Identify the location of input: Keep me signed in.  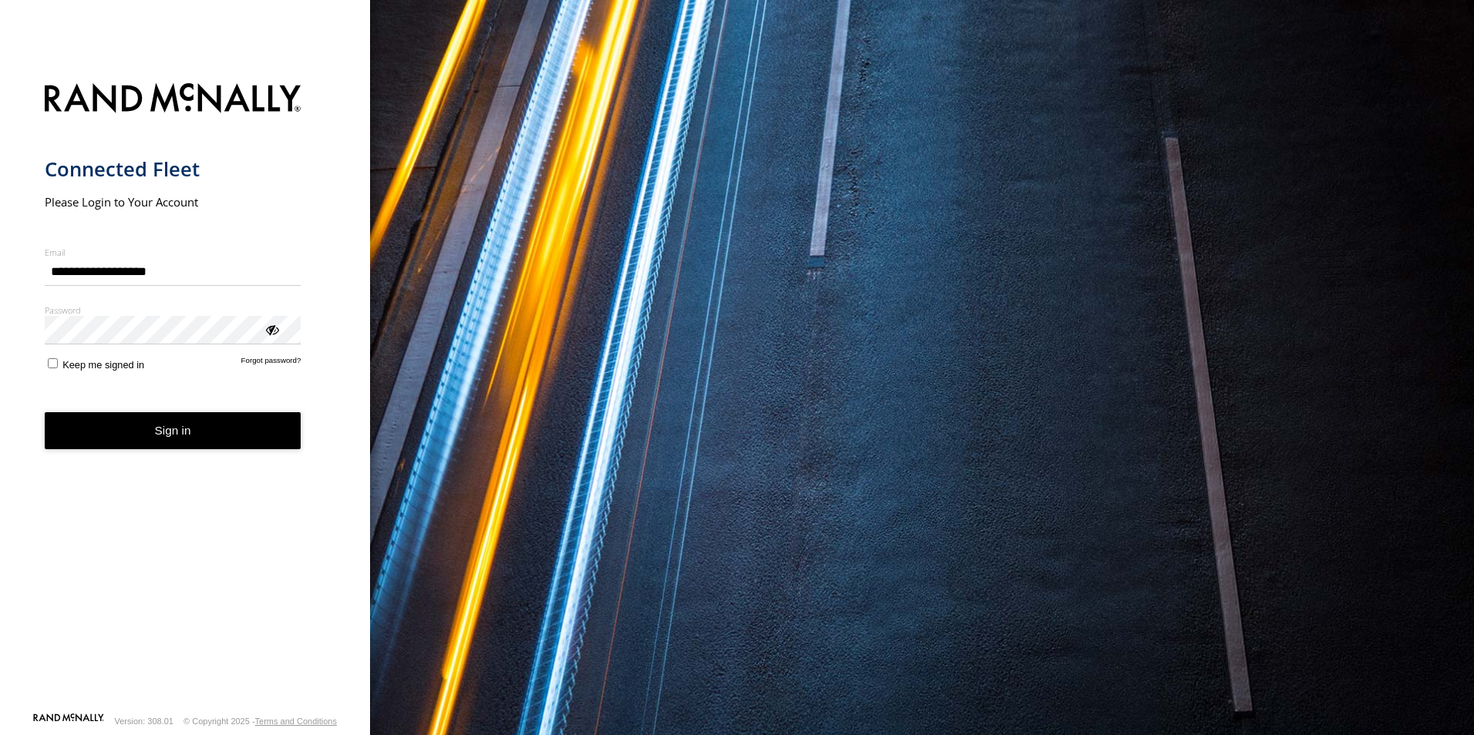
(52, 363).